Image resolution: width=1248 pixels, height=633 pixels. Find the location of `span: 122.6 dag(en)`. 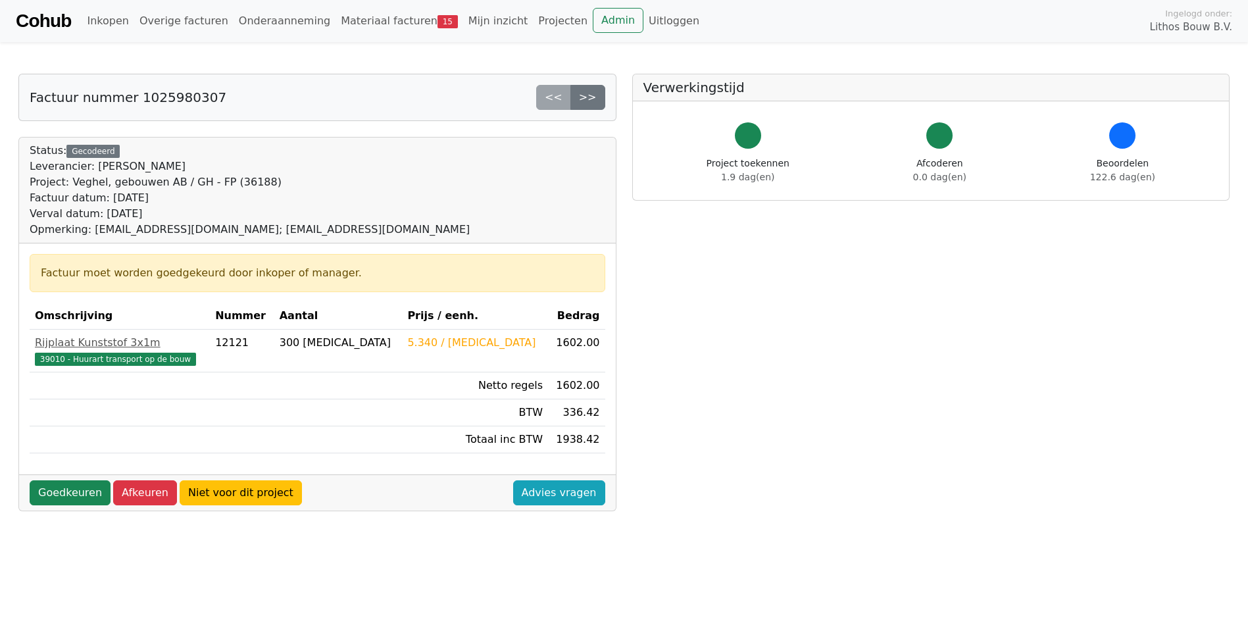

span: 122.6 dag(en) is located at coordinates (1122, 177).